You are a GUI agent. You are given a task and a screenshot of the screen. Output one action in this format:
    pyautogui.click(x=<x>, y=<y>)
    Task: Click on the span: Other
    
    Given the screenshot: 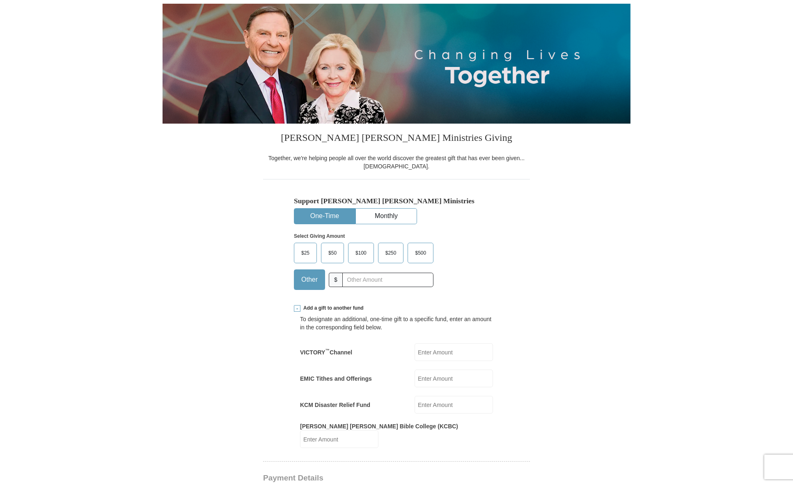 What is the action you would take?
    pyautogui.click(x=309, y=279)
    